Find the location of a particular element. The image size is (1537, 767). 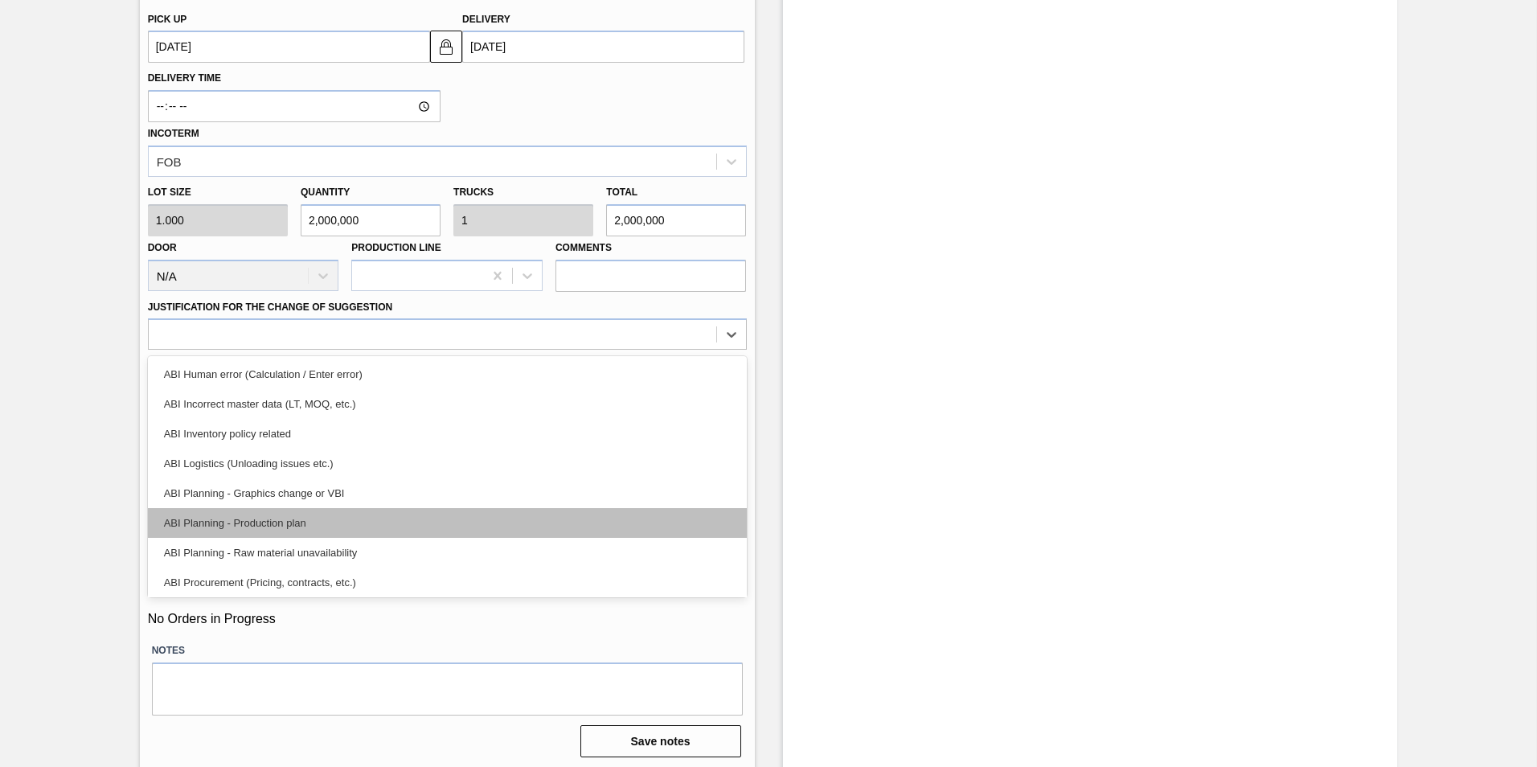

div: ABI Incorrect master data (LT, MOQ, etc.) is located at coordinates (447, 403).